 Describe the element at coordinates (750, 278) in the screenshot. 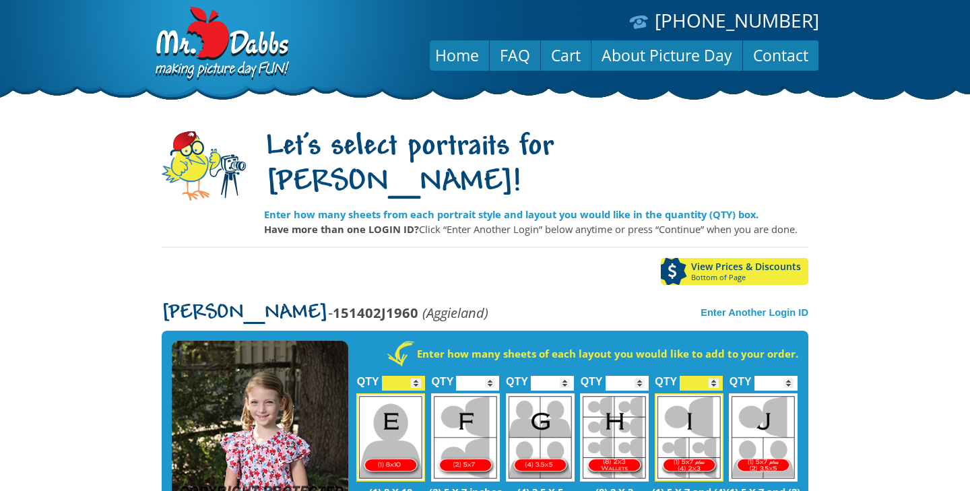

I see `span: Bottom of Page` at that location.